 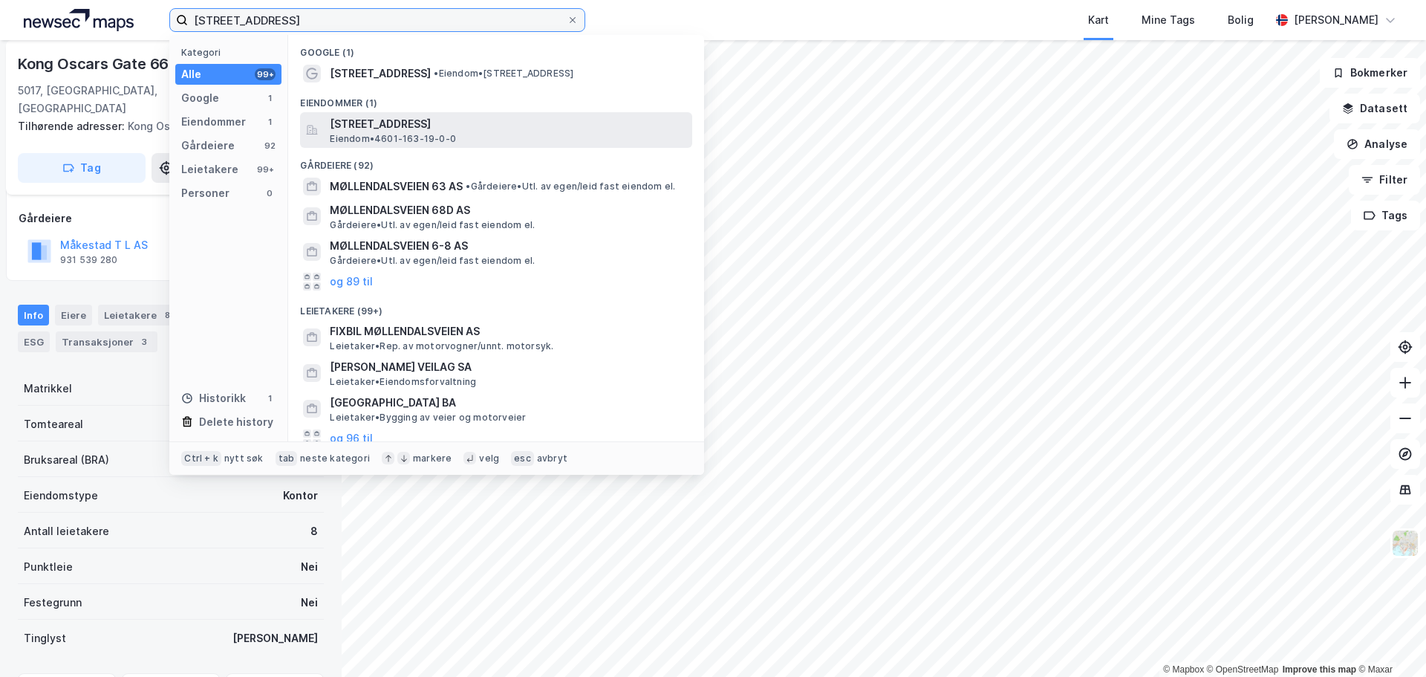 What do you see at coordinates (94, 64) in the screenshot?
I see `div: Kong Oscars Gate 66` at bounding box center [94, 64].